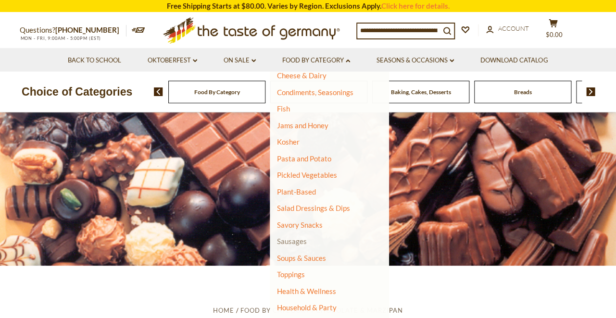  I want to click on span: MON - FRI, 9:00AM - 5:00PM (EST), so click(61, 38).